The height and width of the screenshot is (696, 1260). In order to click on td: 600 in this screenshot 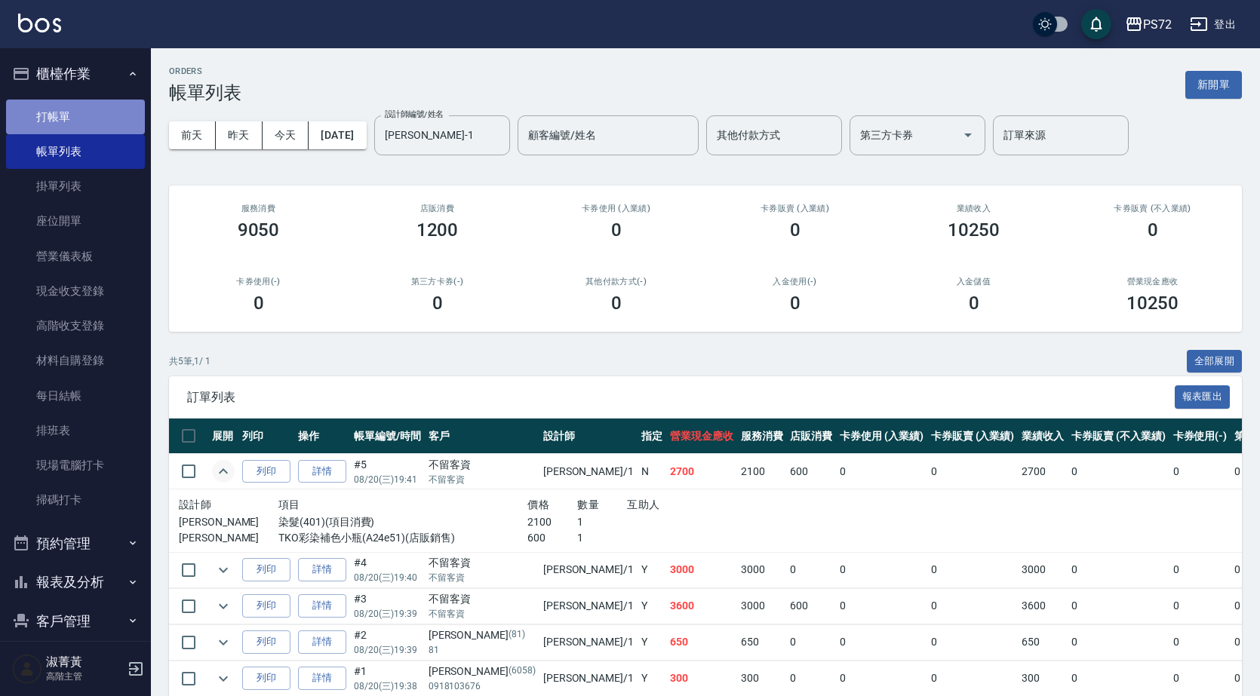, I will do `click(811, 606)`.